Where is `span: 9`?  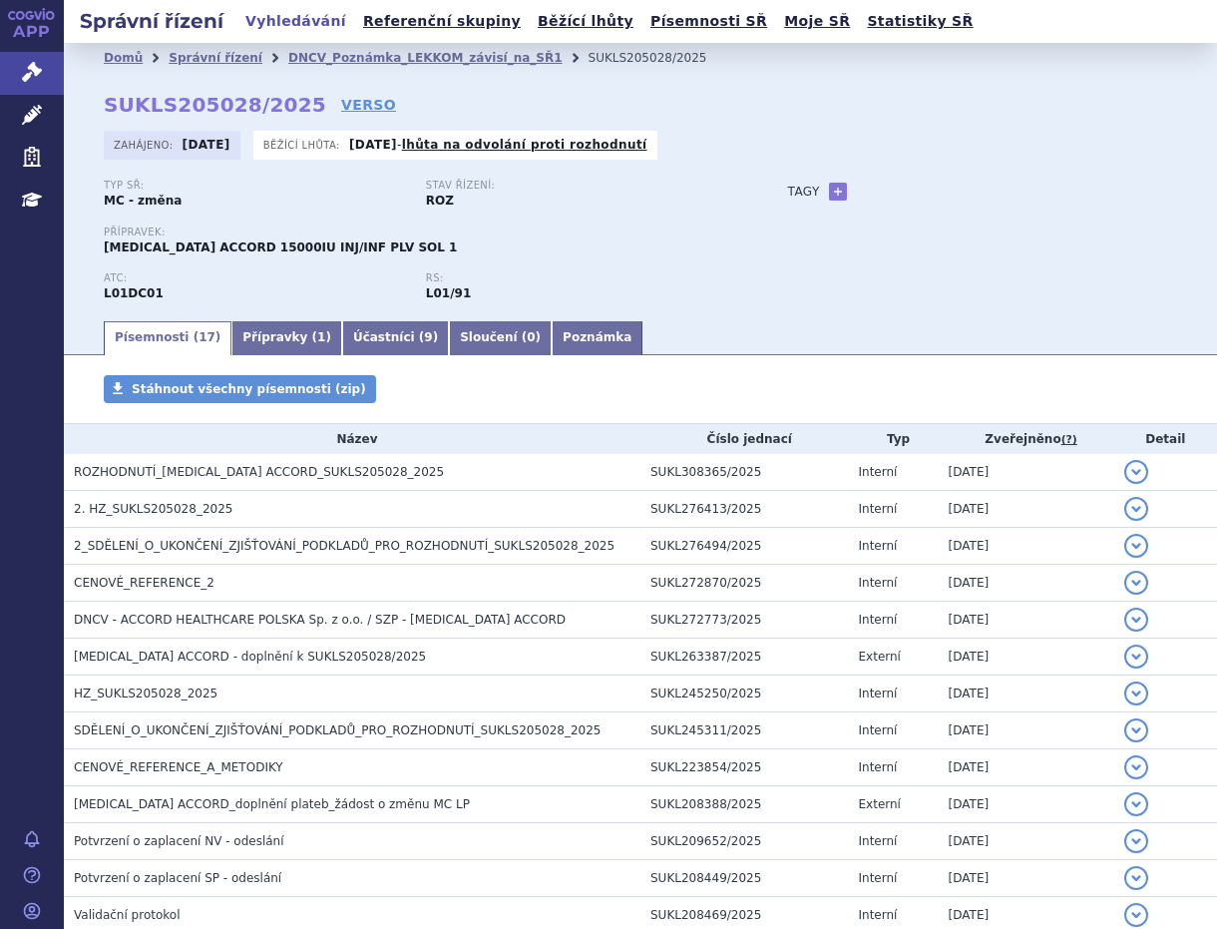 span: 9 is located at coordinates (428, 337).